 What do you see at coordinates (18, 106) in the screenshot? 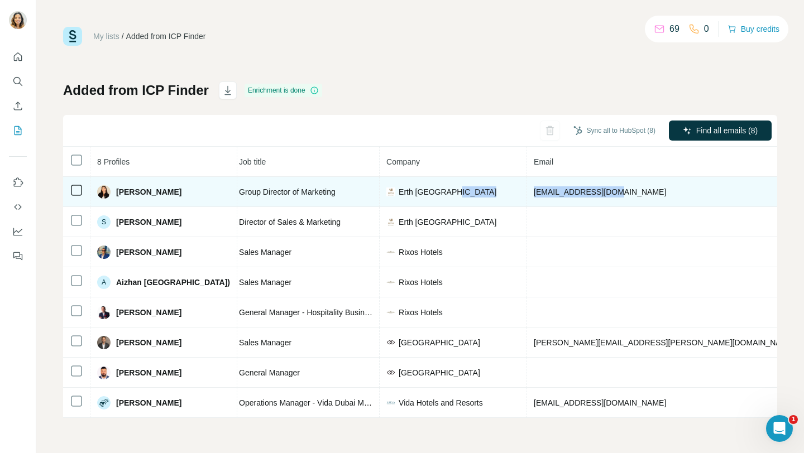
I see `button: Enrich CSV` at bounding box center [18, 106].